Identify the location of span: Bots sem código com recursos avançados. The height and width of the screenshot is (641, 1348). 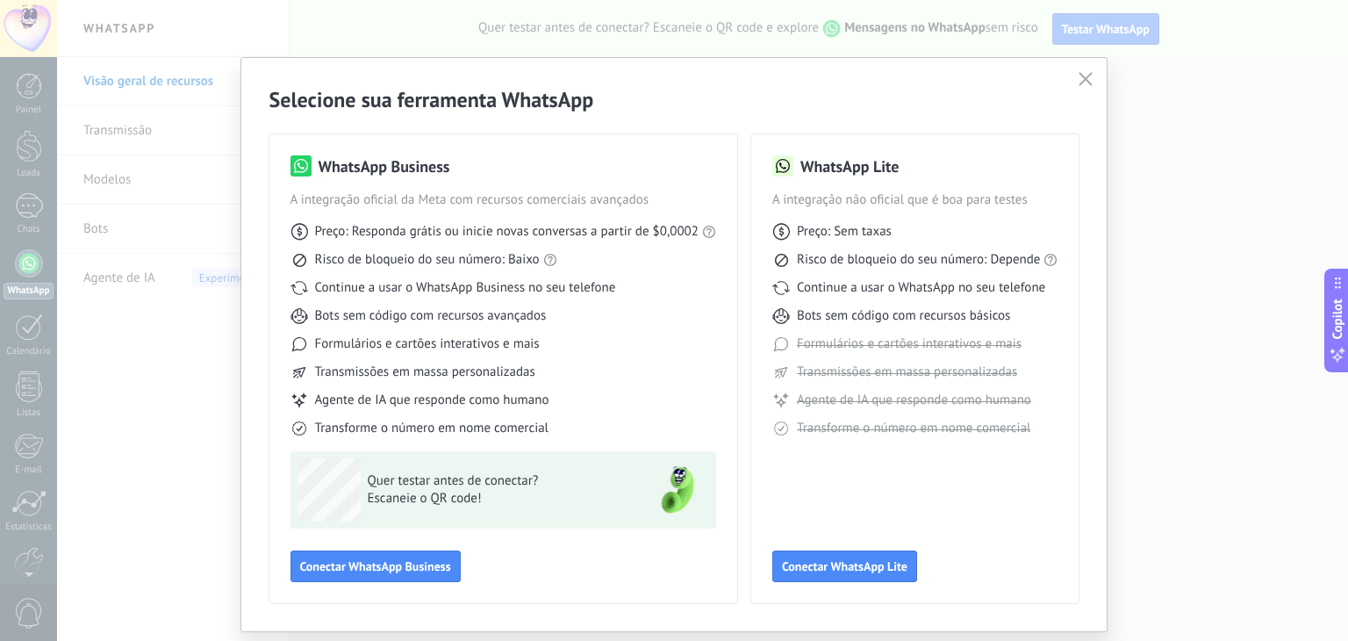
(431, 316).